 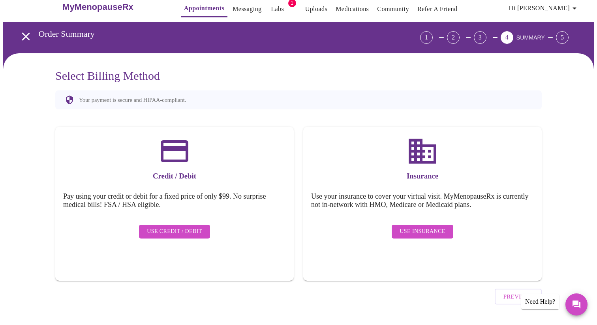 I want to click on button: Messages, so click(x=577, y=305).